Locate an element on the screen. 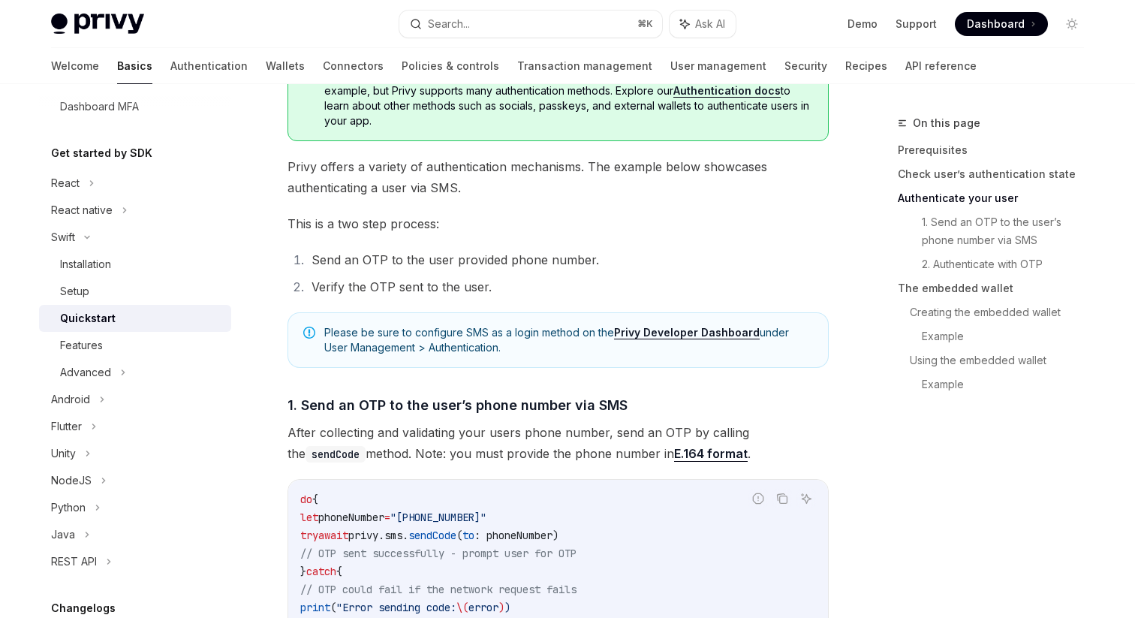 The height and width of the screenshot is (618, 1135). span: try is located at coordinates (309, 535).